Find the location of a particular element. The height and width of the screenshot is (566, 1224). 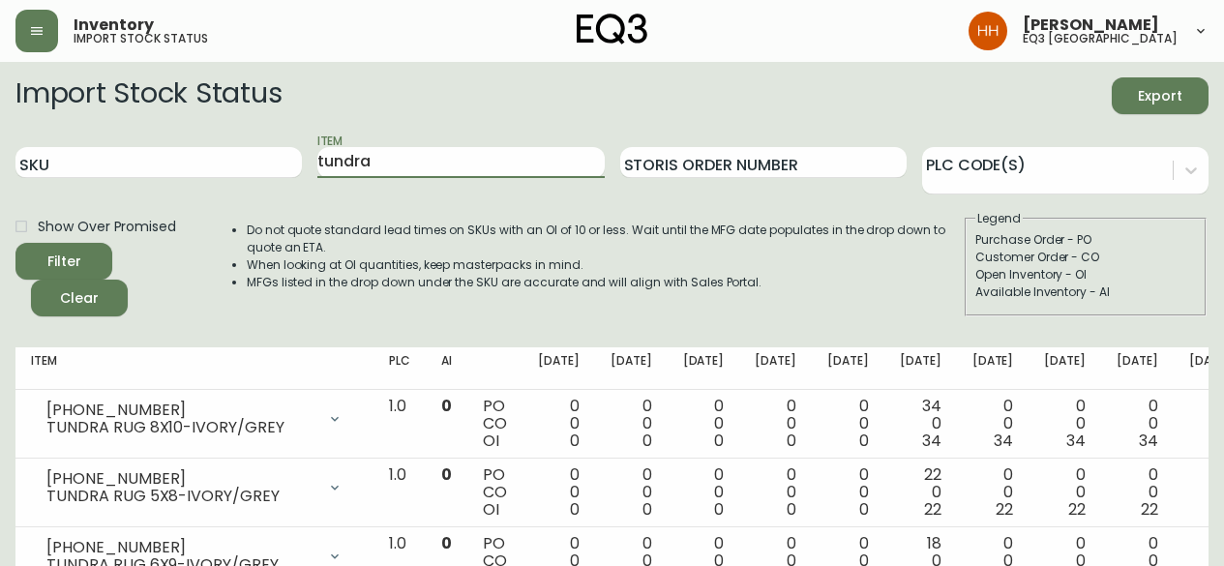

button: Filter is located at coordinates (64, 261).